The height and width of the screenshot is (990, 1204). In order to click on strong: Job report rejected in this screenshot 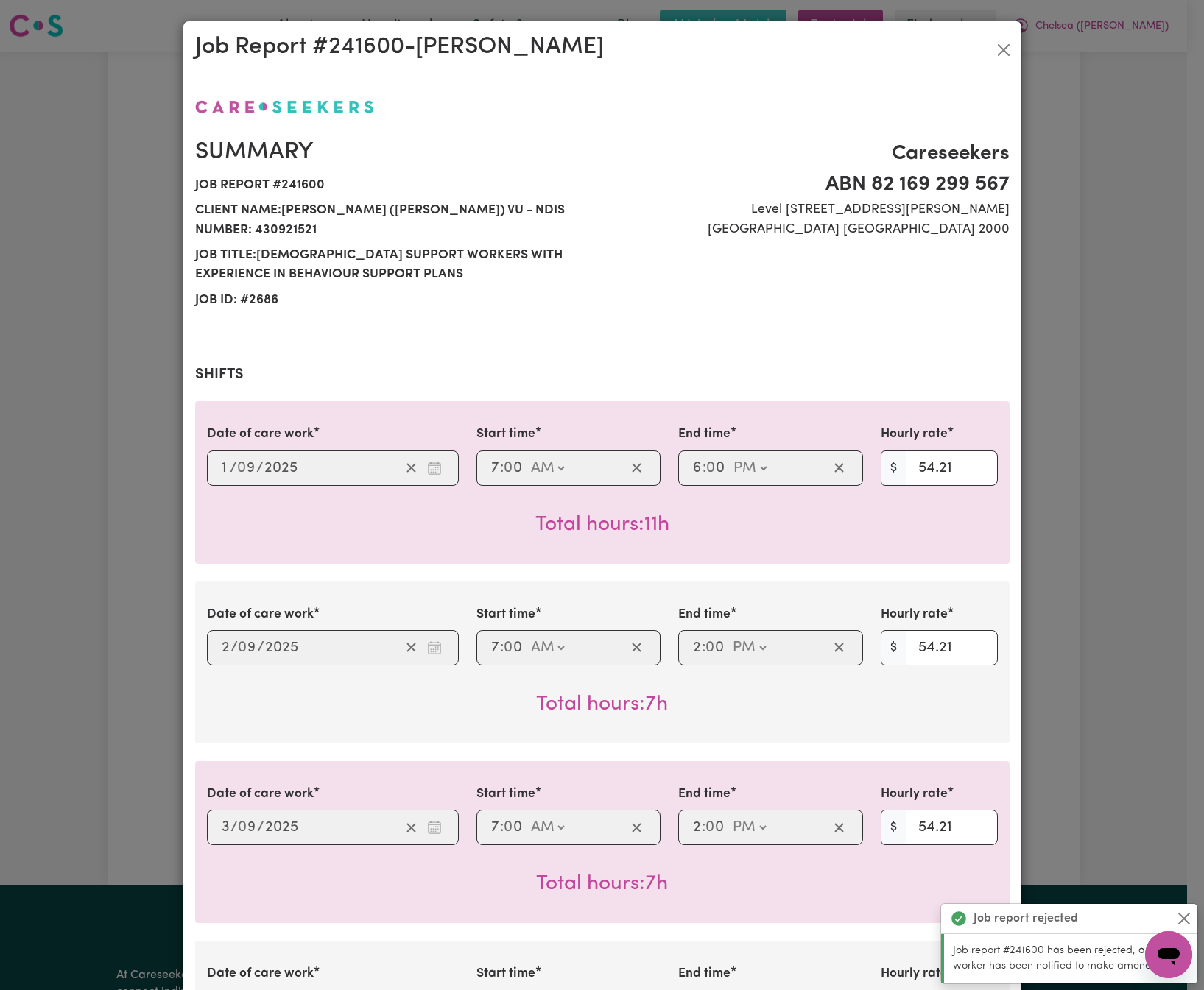, I will do `click(1026, 919)`.